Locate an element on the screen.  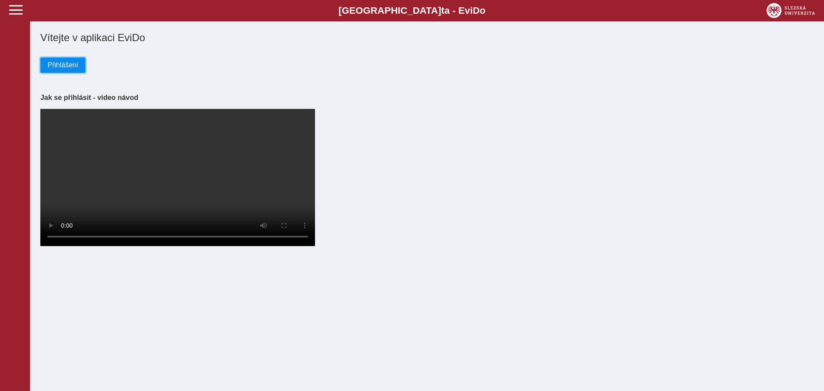
video: Your browser does not support the video tag. is located at coordinates (178, 178).